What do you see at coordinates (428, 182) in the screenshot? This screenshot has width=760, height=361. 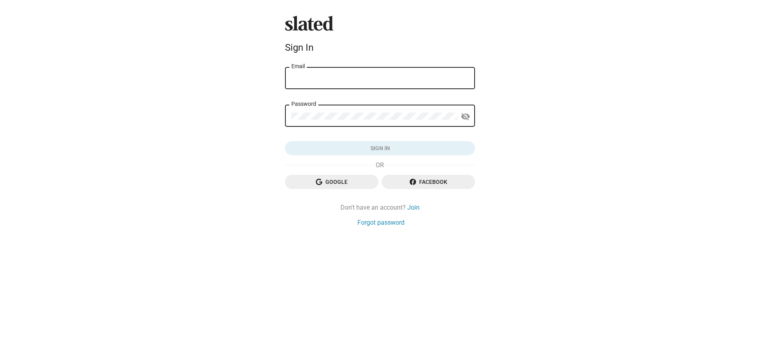 I see `span: Facebook` at bounding box center [428, 182].